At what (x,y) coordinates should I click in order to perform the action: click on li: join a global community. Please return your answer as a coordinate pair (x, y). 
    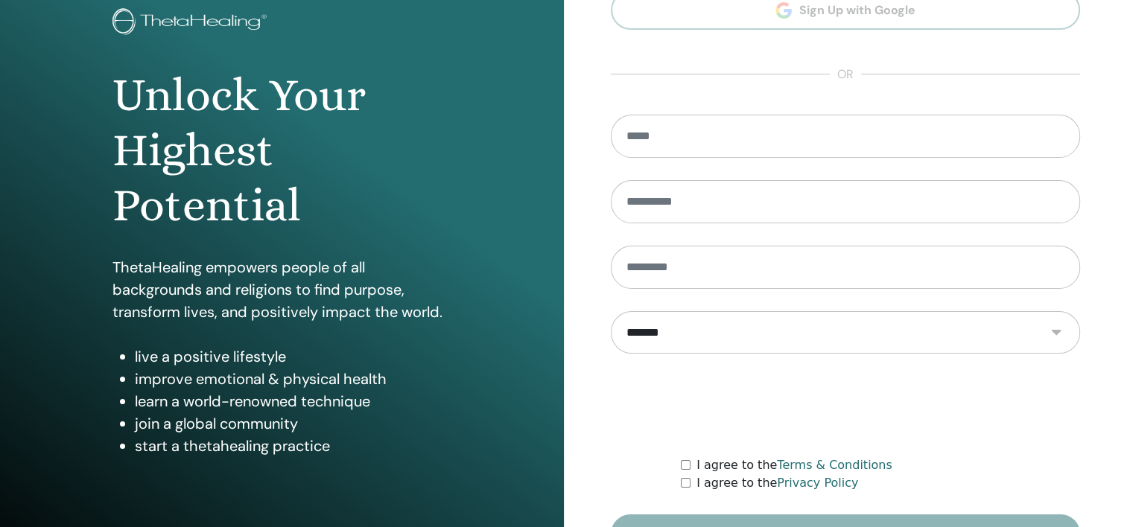
    Looking at the image, I should click on (293, 424).